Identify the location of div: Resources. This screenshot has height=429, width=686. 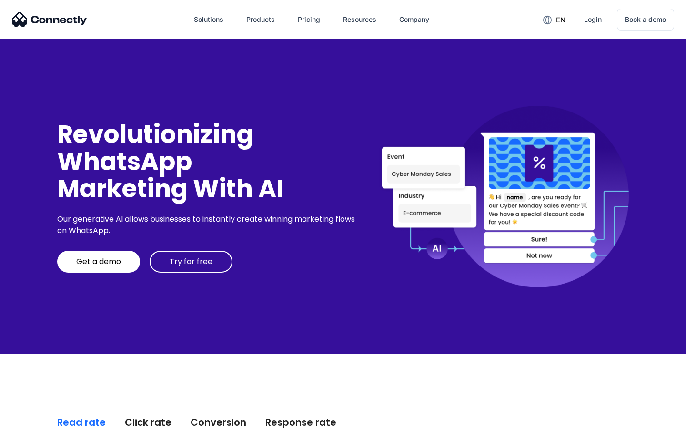
(360, 20).